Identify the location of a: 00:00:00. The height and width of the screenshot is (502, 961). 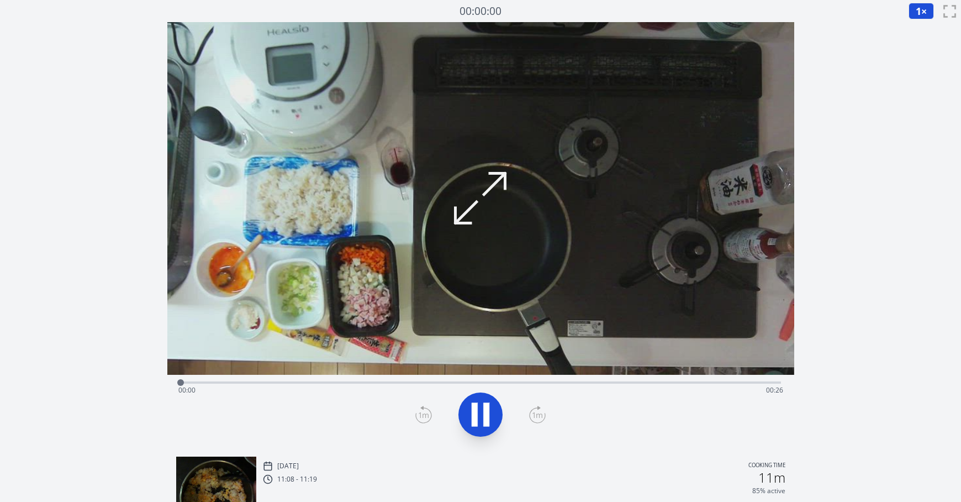
(481, 11).